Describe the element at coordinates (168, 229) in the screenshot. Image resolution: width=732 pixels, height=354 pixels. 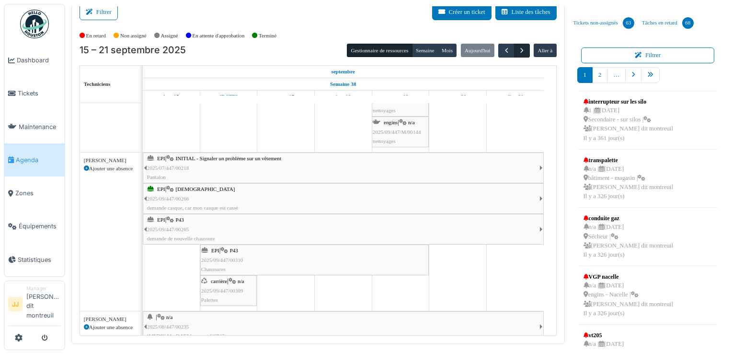
I see `span: 2025/09/447/00265` at that location.